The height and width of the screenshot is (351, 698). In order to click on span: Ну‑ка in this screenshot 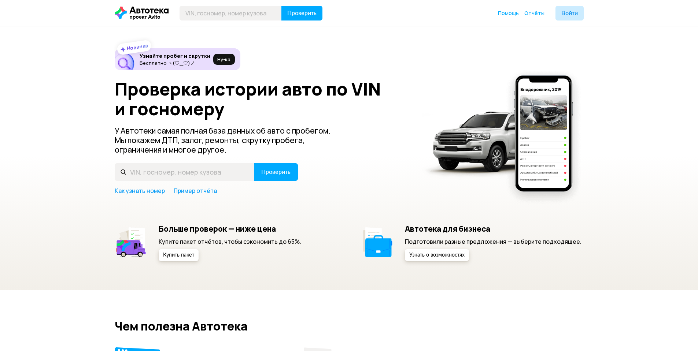, I will do `click(224, 59)`.